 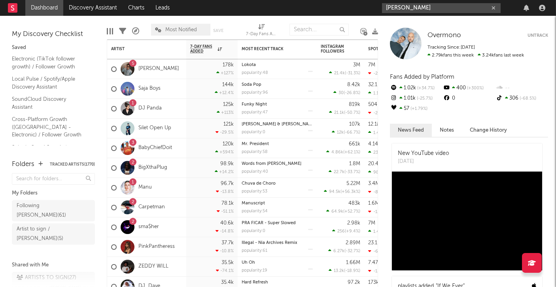 I want to click on div: 7.47M, so click(x=376, y=263).